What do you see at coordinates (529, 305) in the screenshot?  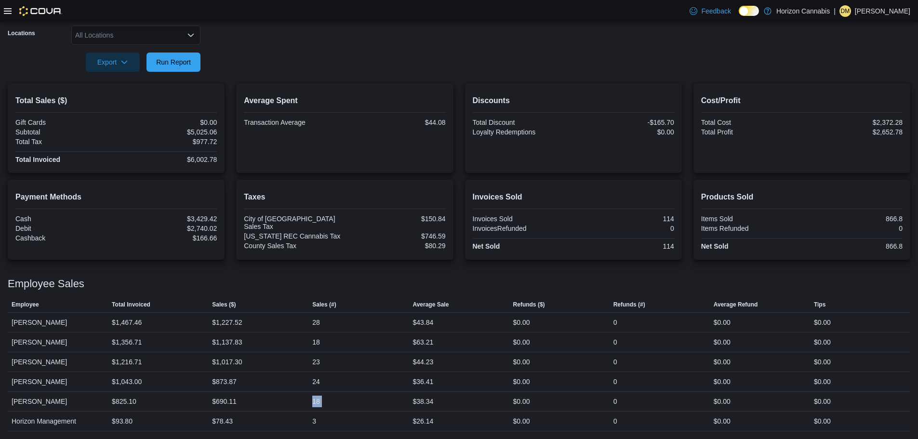 I see `span: Refunds ($)` at bounding box center [529, 305].